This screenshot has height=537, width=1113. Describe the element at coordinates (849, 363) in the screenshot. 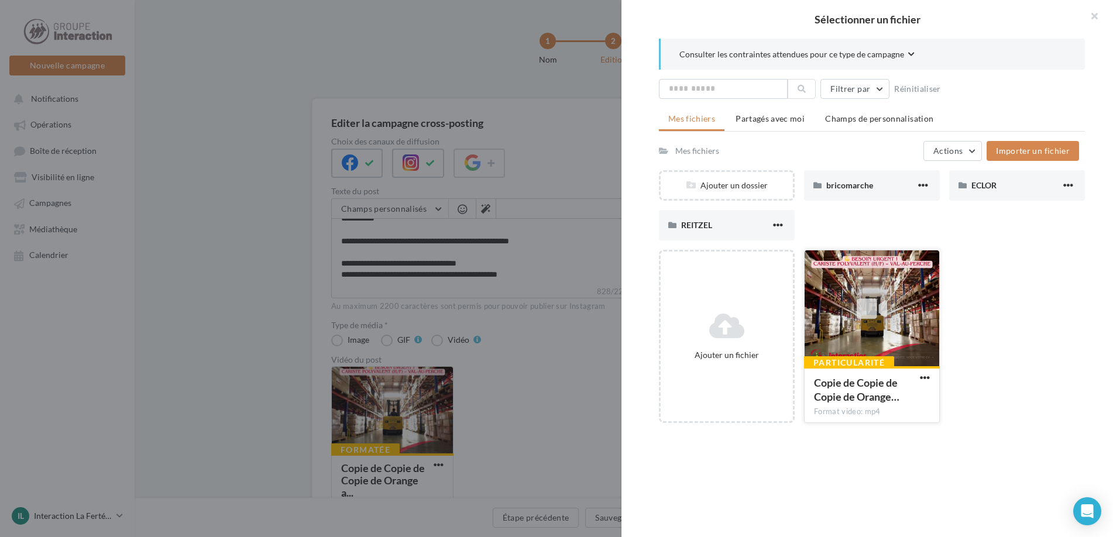

I see `div: Particularité` at that location.